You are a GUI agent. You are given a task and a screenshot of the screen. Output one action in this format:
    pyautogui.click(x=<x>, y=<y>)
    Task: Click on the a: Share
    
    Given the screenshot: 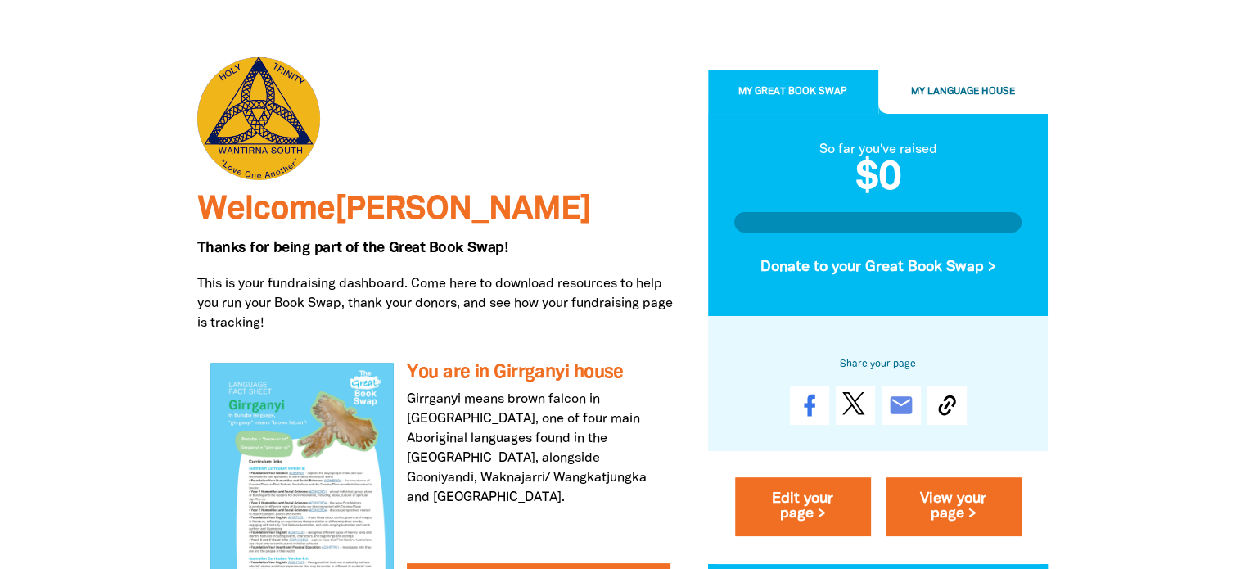 What is the action you would take?
    pyautogui.click(x=809, y=406)
    